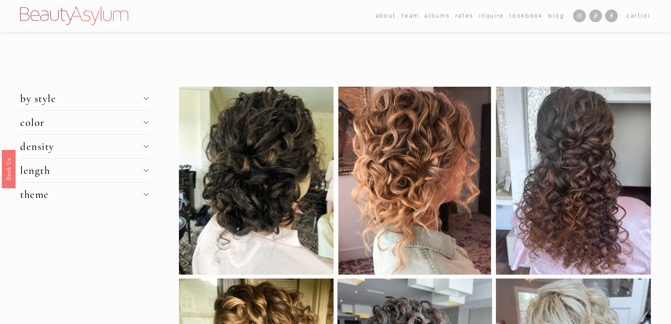  Describe the element at coordinates (639, 16) in the screenshot. I see `a: Cart(0)` at that location.